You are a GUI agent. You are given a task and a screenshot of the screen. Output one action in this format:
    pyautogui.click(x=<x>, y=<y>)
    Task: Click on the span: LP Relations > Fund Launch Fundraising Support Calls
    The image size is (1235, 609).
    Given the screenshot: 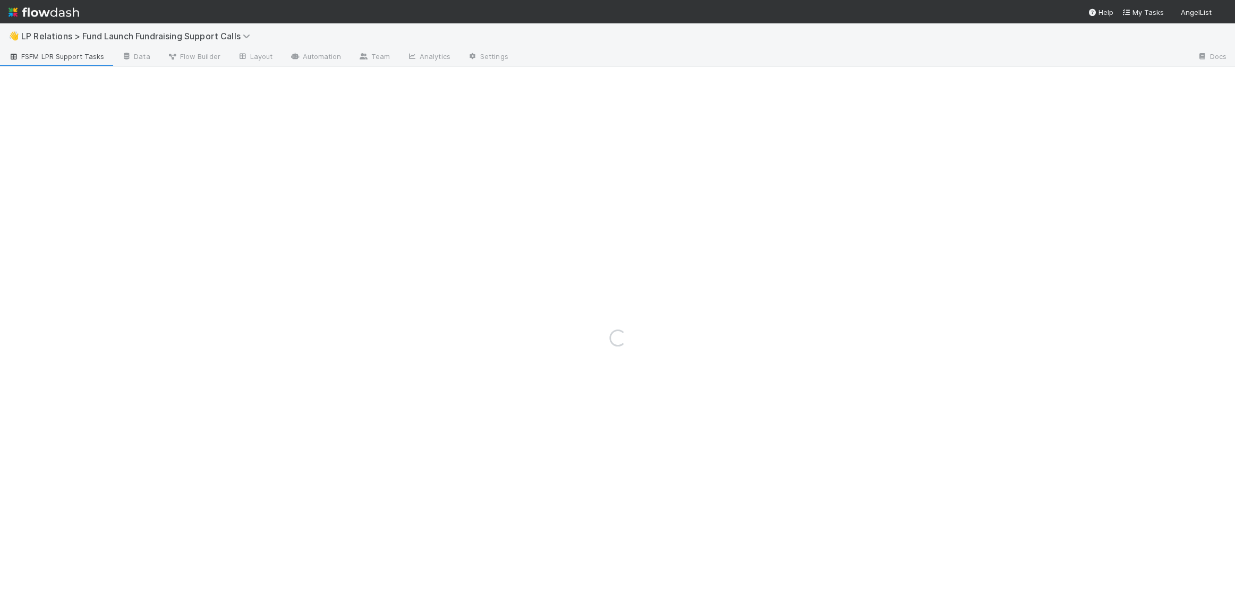 What is the action you would take?
    pyautogui.click(x=138, y=36)
    